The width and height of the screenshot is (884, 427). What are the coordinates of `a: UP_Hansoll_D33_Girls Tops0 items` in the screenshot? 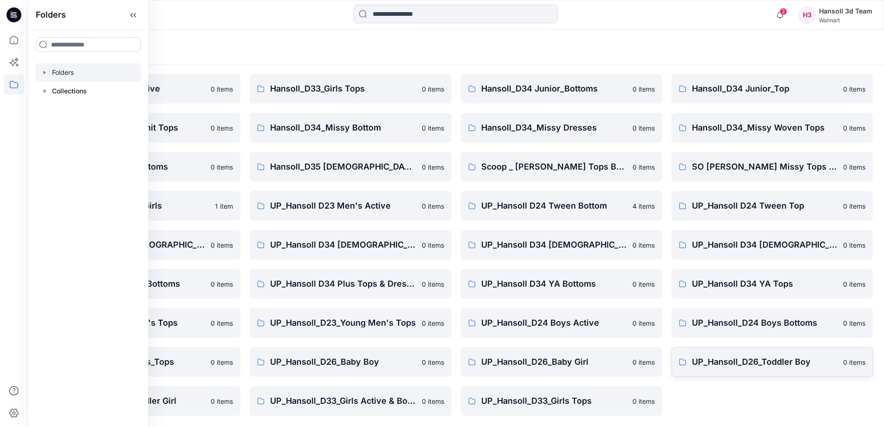 It's located at (562, 401).